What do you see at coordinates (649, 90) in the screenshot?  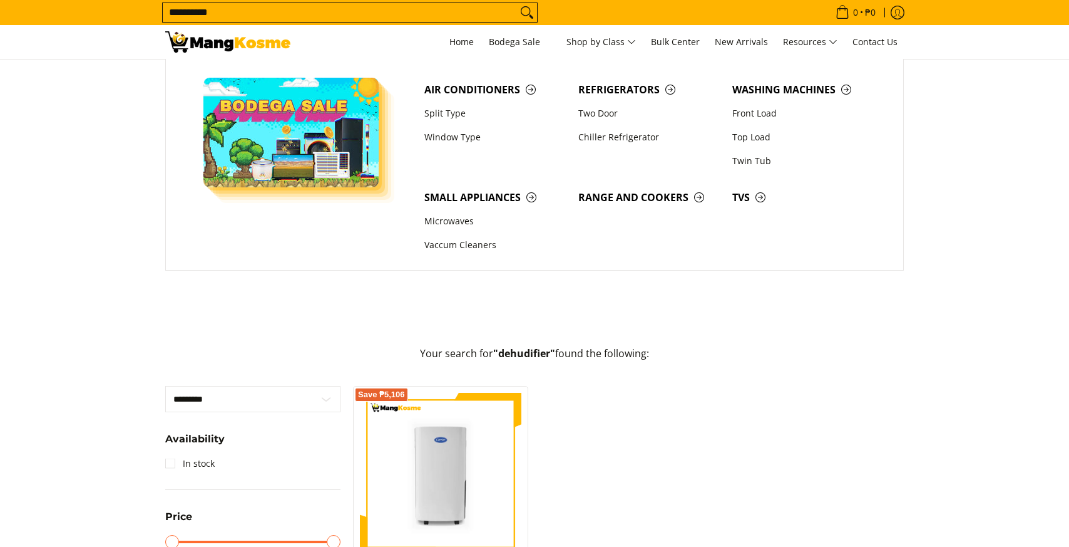 I see `a: Refrigerators` at bounding box center [649, 90].